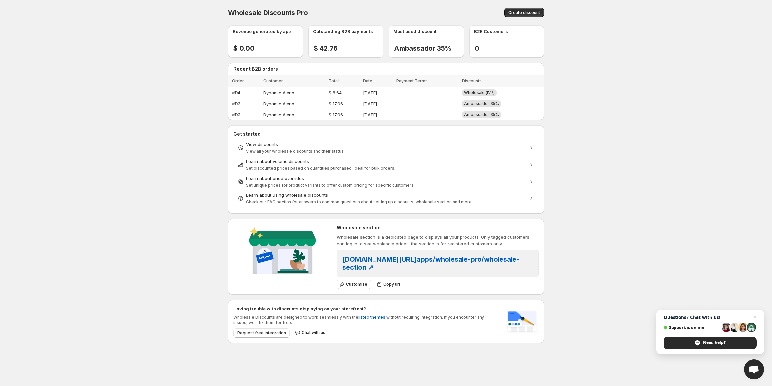 Image resolution: width=772 pixels, height=386 pixels. I want to click on a: Open chat, so click(754, 369).